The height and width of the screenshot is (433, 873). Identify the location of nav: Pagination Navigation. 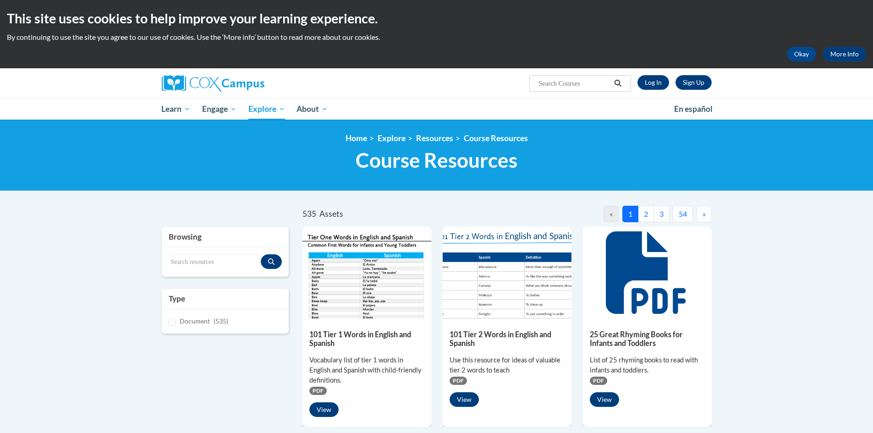
(609, 214).